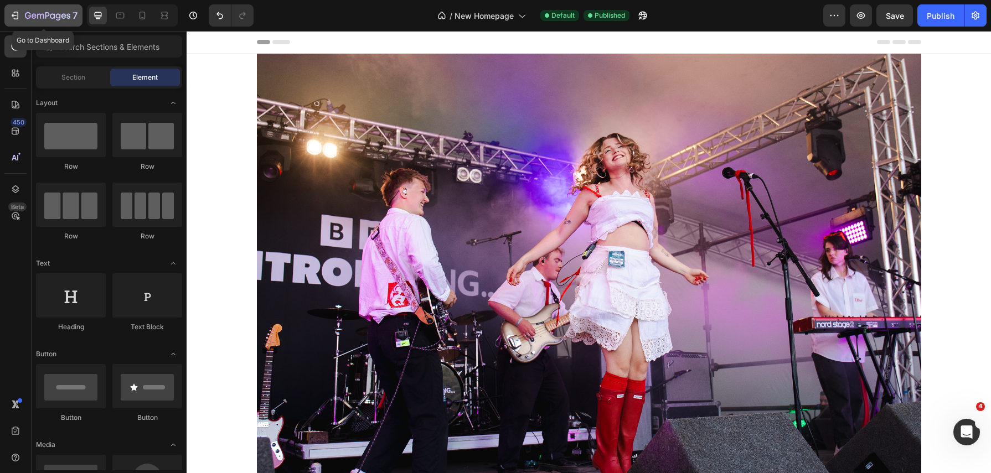 The width and height of the screenshot is (991, 473). Describe the element at coordinates (109, 46) in the screenshot. I see `input: Search Sections & Elements` at that location.